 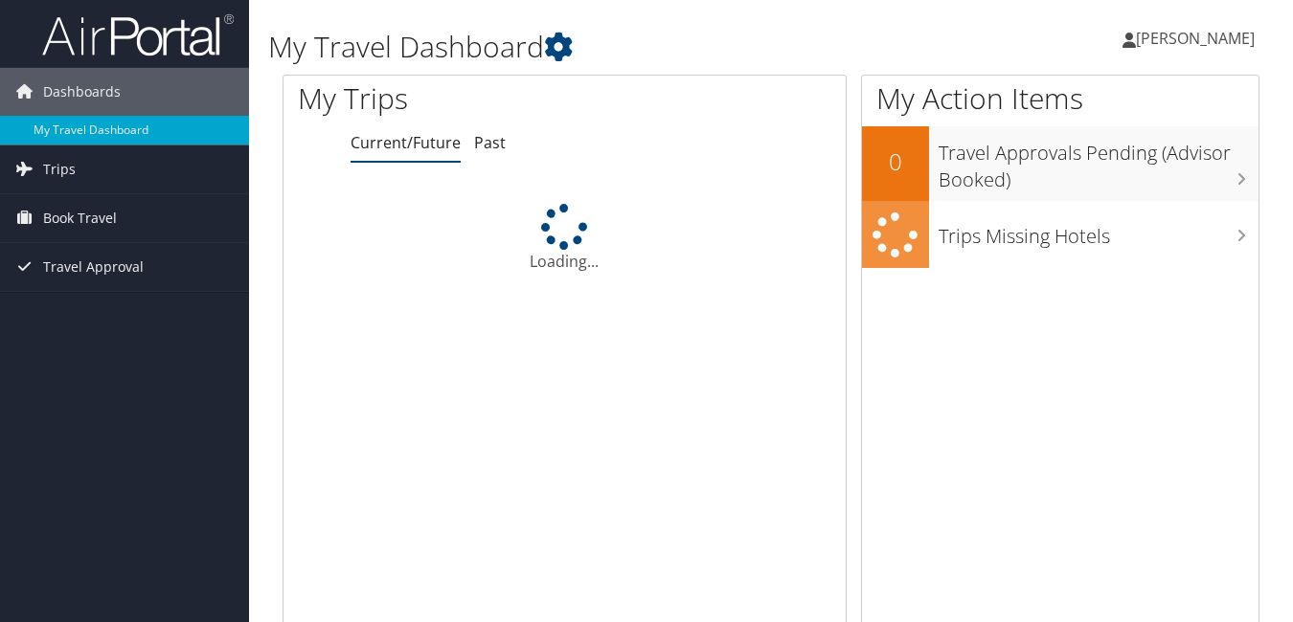 What do you see at coordinates (895, 162) in the screenshot?
I see `h2: 0` at bounding box center [895, 162].